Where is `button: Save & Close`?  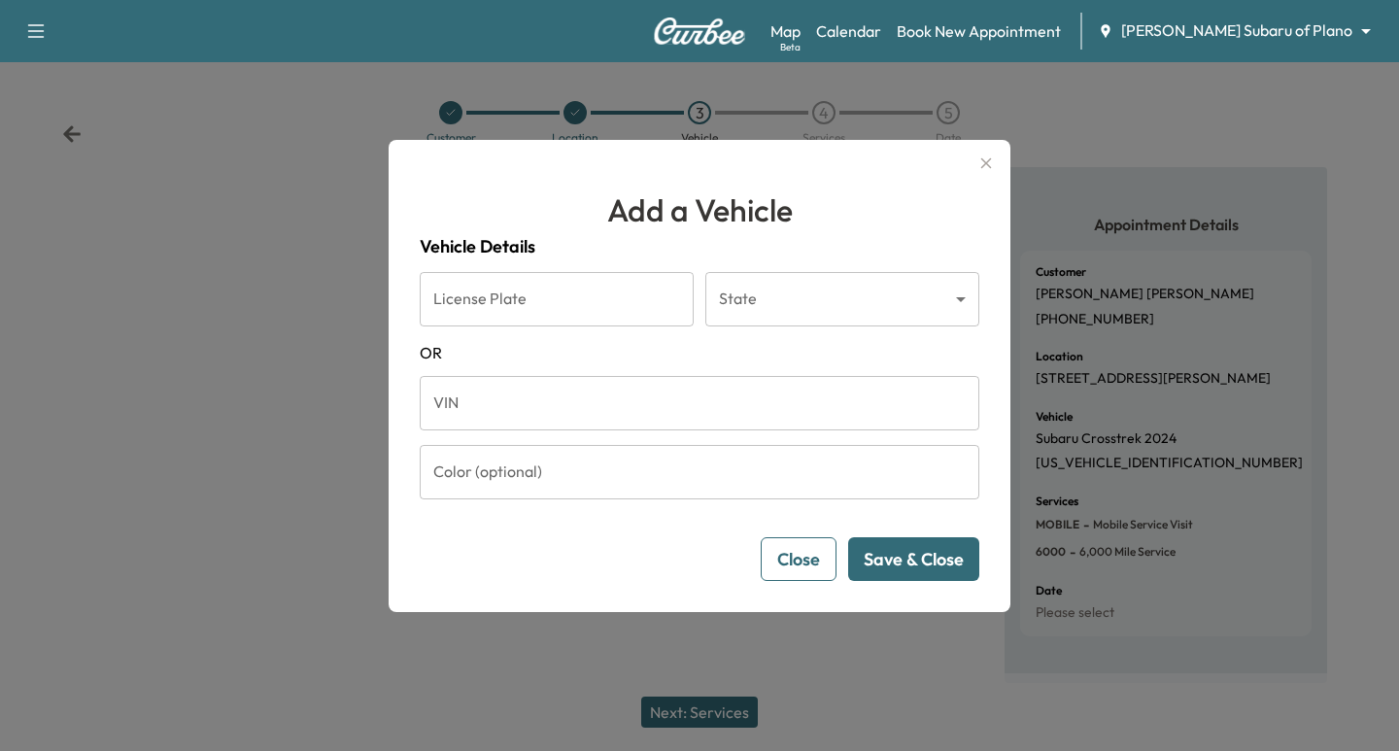
button: Save & Close is located at coordinates (913, 559).